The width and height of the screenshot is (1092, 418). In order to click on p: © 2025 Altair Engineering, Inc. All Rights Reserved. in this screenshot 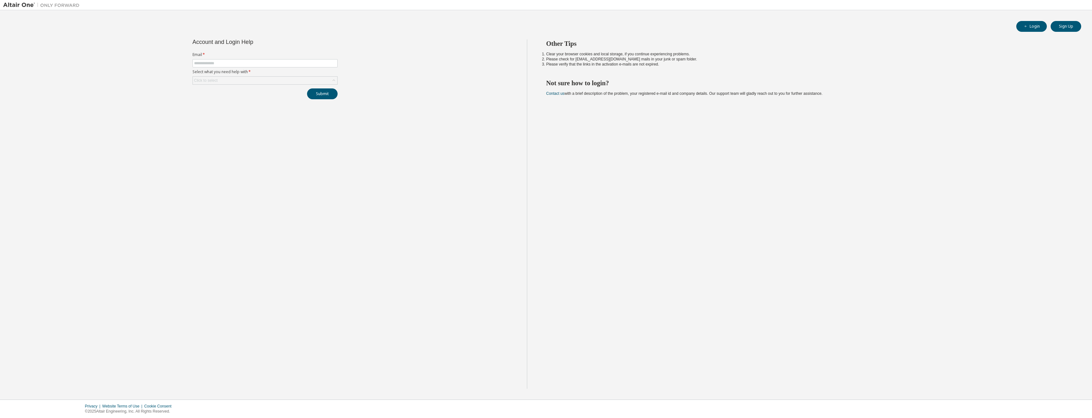, I will do `click(130, 411)`.